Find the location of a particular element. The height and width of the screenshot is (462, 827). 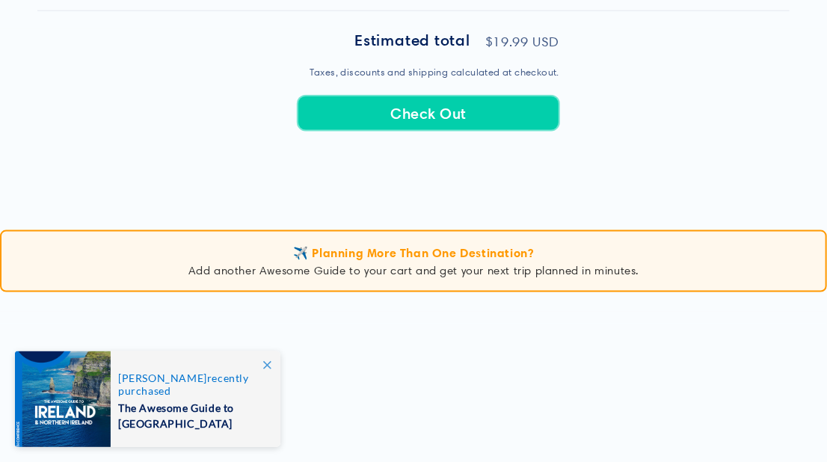

small: Taxes, discounts and shipping calculated at checkout. is located at coordinates (429, 73).